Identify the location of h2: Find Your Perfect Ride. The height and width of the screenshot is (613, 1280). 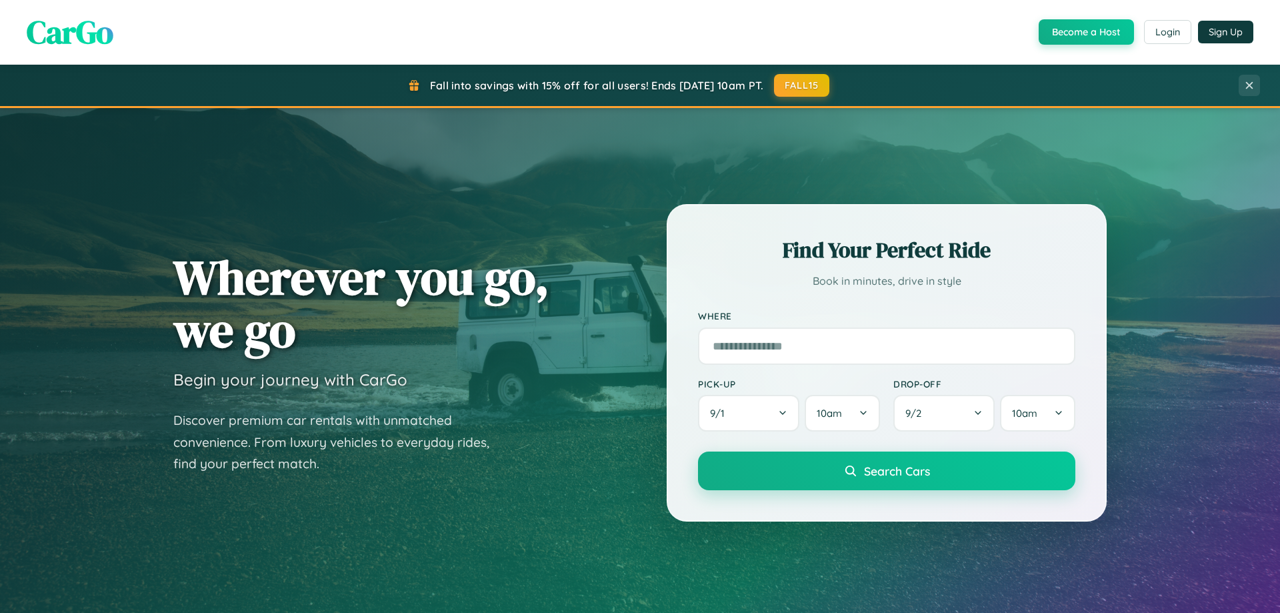
(887, 250).